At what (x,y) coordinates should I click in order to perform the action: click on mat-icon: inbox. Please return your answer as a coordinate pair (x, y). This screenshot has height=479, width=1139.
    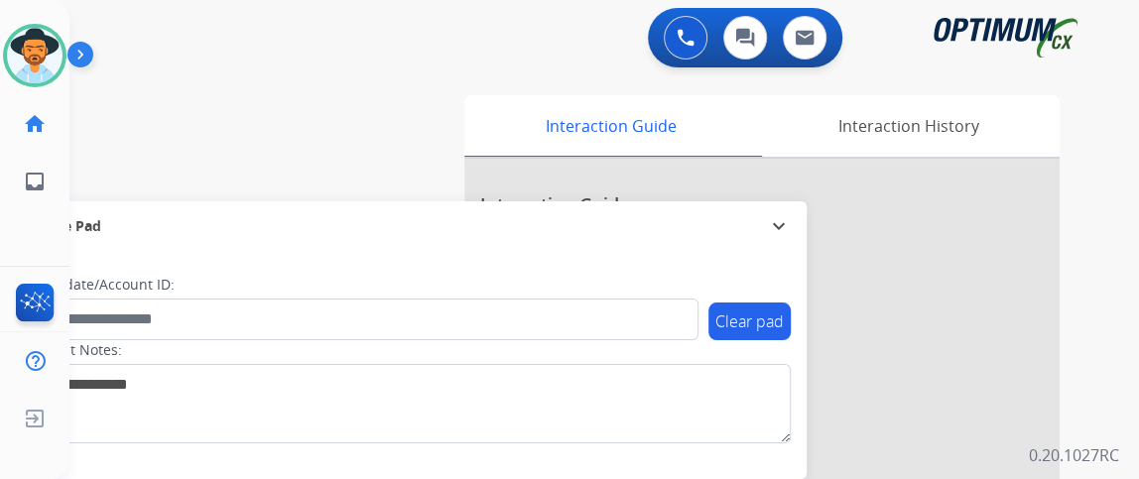
    Looking at the image, I should click on (35, 182).